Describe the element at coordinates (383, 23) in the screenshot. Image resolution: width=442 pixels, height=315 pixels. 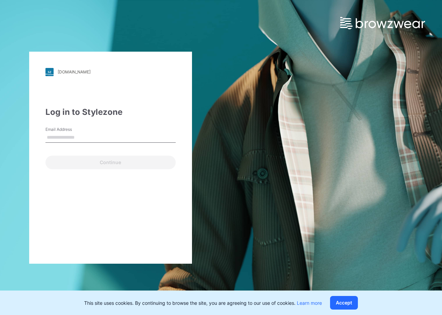
I see `img: browzwear-logo.e42bd6dac1945053ebaf764b6aa21510.svg` at that location.